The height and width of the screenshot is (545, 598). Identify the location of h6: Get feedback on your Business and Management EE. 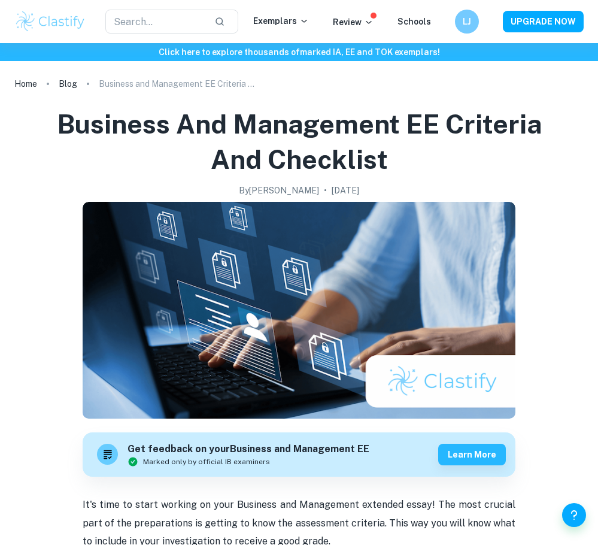
(249, 449).